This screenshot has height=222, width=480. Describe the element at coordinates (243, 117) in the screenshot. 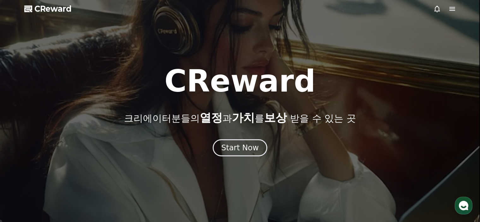

I see `span: 가치` at that location.